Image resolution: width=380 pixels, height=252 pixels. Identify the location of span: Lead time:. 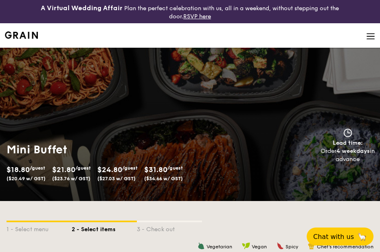
(348, 143).